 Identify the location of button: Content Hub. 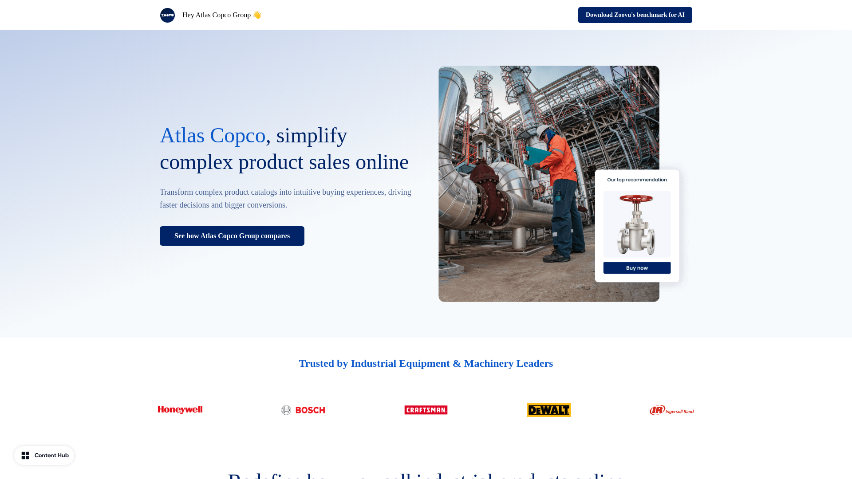
(44, 456).